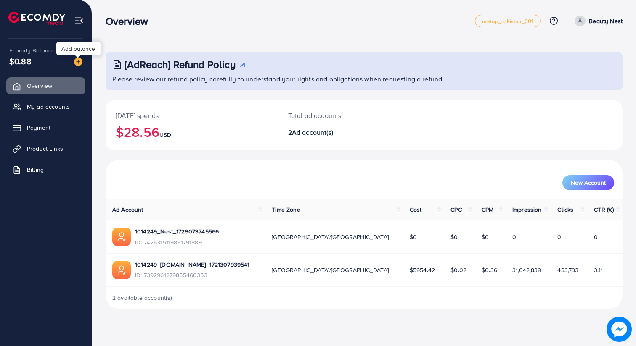 This screenshot has width=636, height=346. What do you see at coordinates (165, 135) in the screenshot?
I see `span: USD` at bounding box center [165, 135].